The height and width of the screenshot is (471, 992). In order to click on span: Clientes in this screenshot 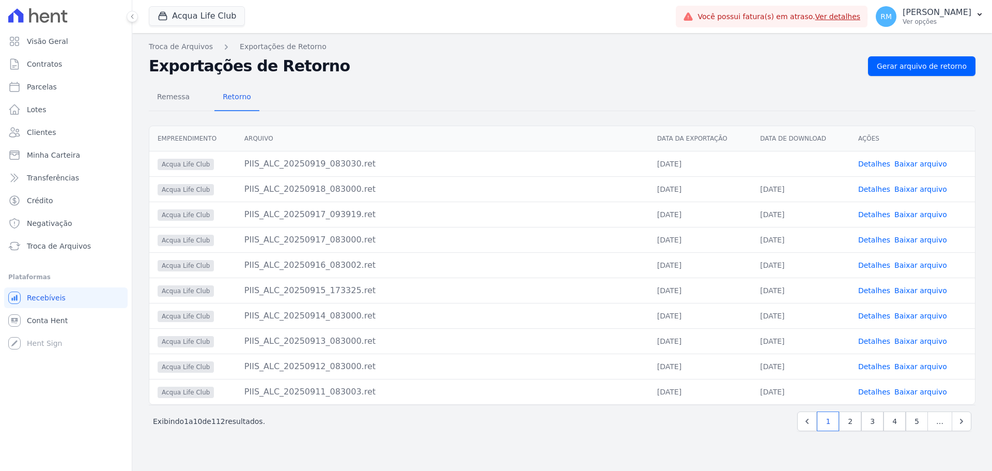, I will do `click(41, 132)`.